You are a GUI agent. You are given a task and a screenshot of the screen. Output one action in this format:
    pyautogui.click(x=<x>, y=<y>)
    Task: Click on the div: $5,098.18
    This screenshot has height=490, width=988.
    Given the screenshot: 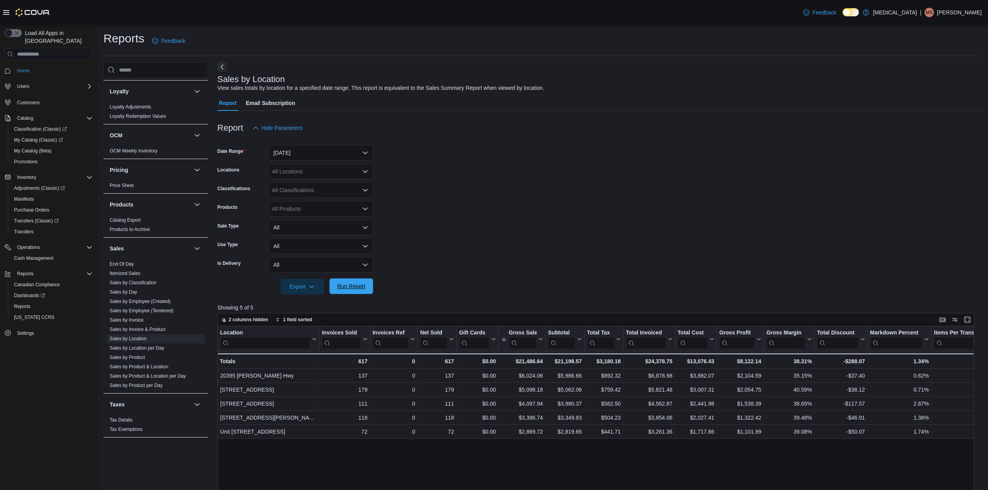 What is the action you would take?
    pyautogui.click(x=522, y=390)
    